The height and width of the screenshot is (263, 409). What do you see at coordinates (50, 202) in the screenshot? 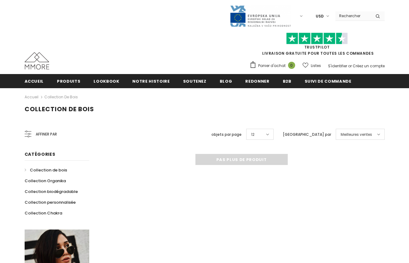
I see `a: Collection personnalisée` at bounding box center [50, 202].